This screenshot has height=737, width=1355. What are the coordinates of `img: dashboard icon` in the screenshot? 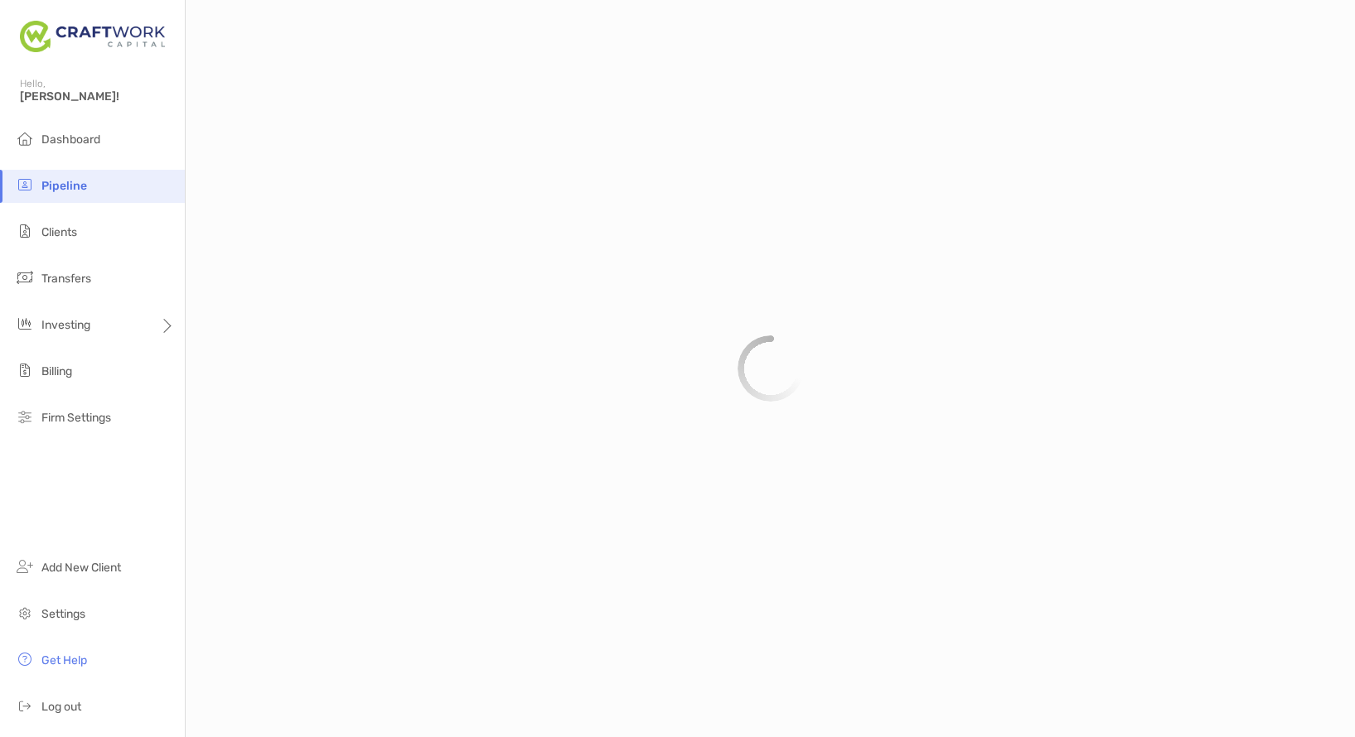 It's located at (25, 138).